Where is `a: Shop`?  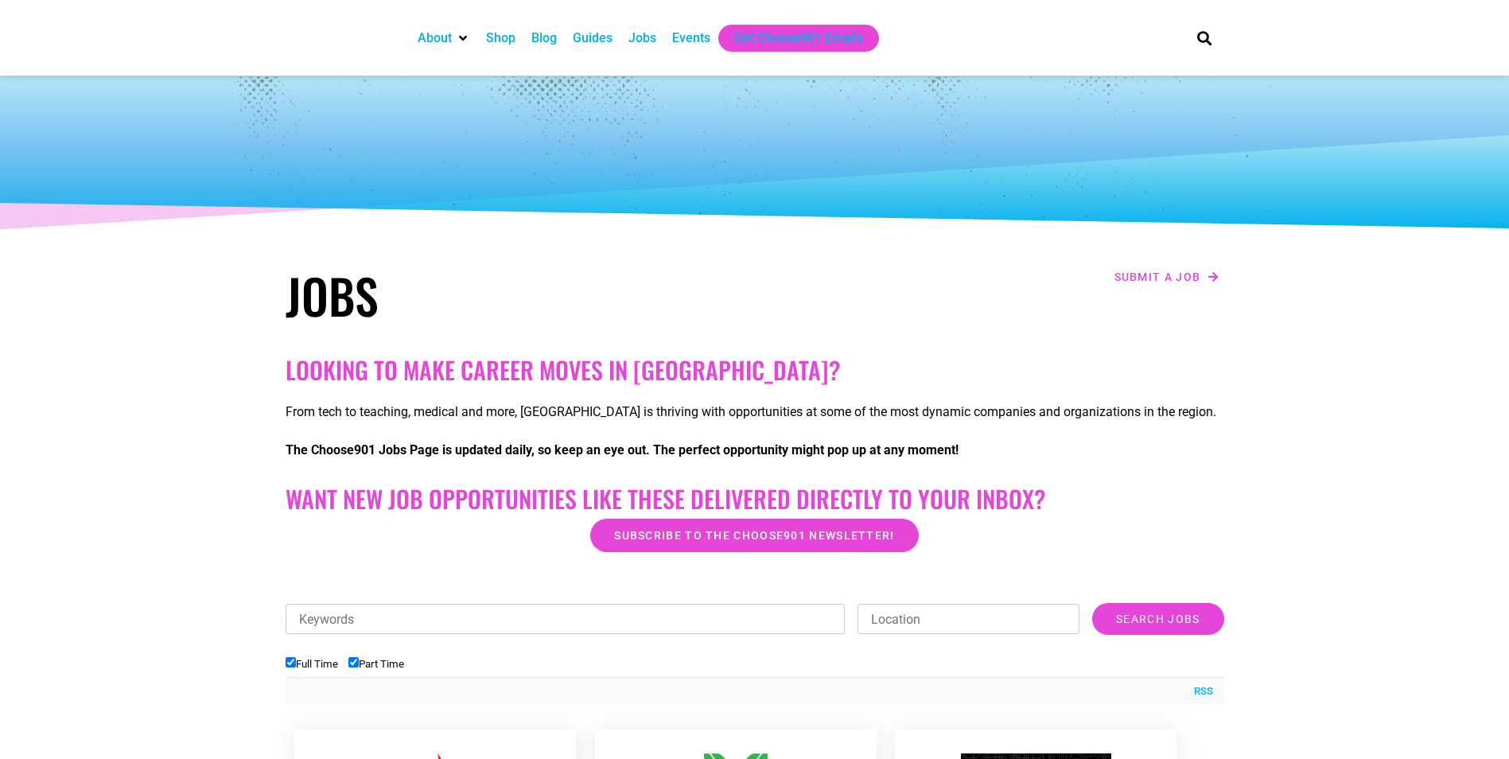 a: Shop is located at coordinates (500, 38).